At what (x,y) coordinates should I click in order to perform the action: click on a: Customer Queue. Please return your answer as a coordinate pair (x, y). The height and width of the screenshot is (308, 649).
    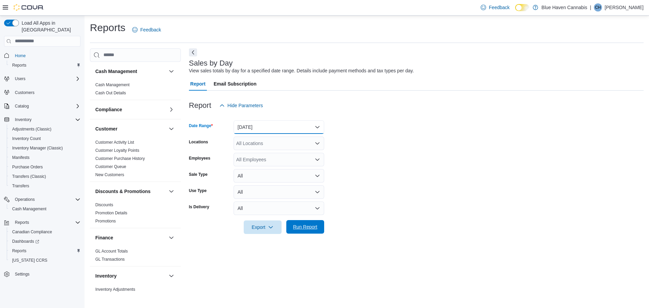
    Looking at the image, I should click on (111, 167).